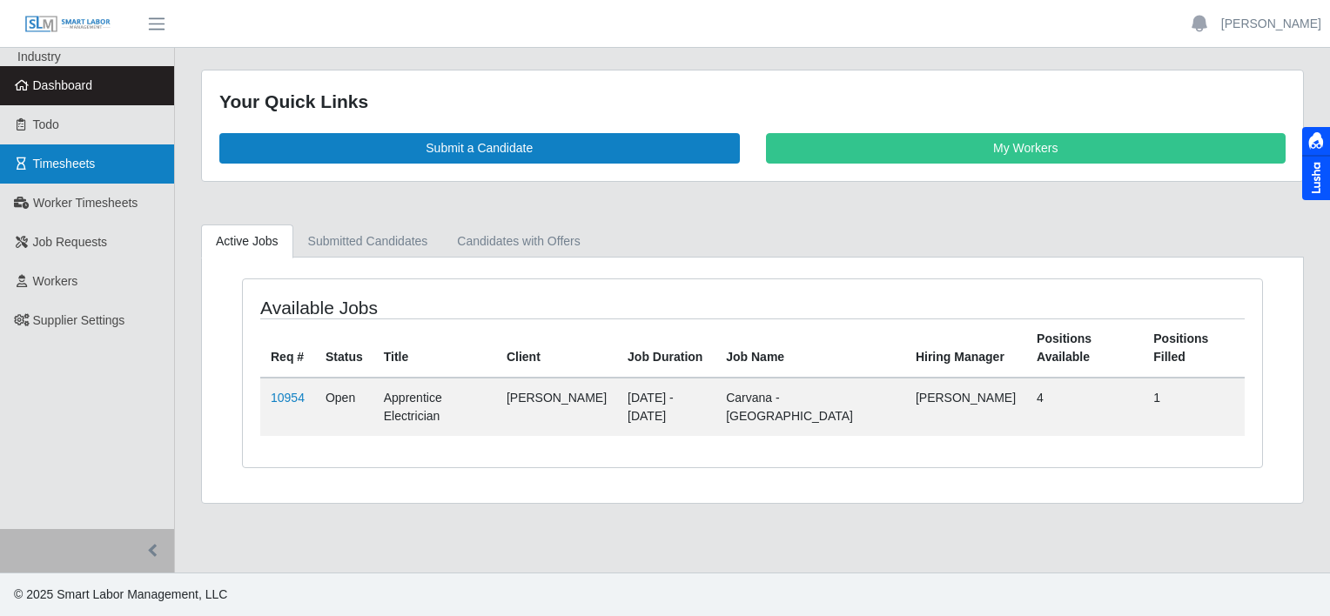 The height and width of the screenshot is (616, 1330). I want to click on th: Req #, so click(287, 348).